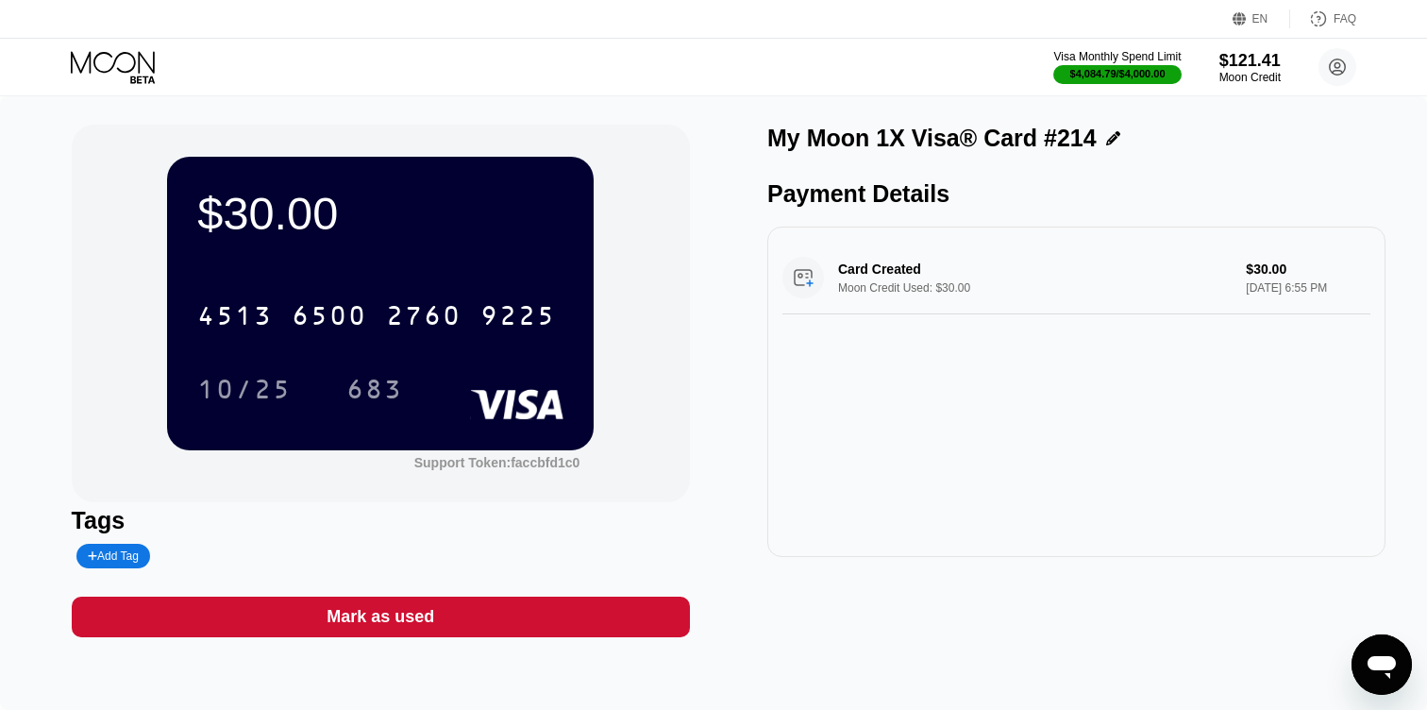 Image resolution: width=1427 pixels, height=710 pixels. Describe the element at coordinates (497, 462) in the screenshot. I see `div: Support Token: faccbfd1c0` at that location.